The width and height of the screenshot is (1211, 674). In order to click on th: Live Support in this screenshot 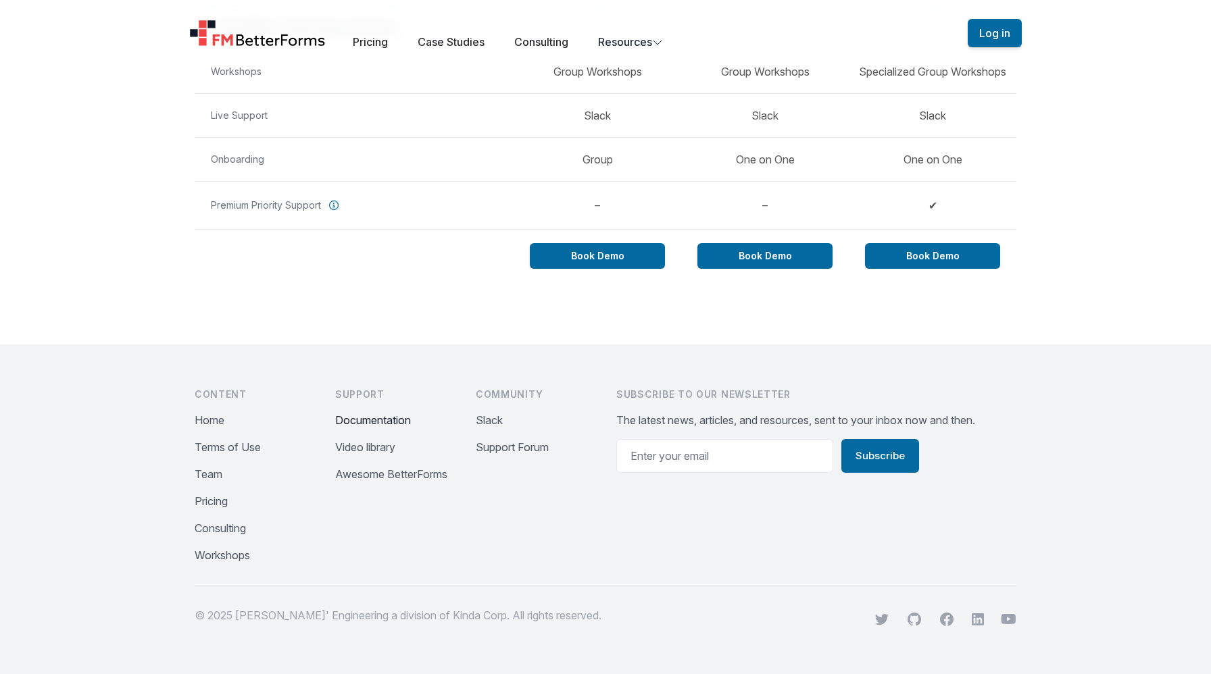, I will do `click(354, 115)`.